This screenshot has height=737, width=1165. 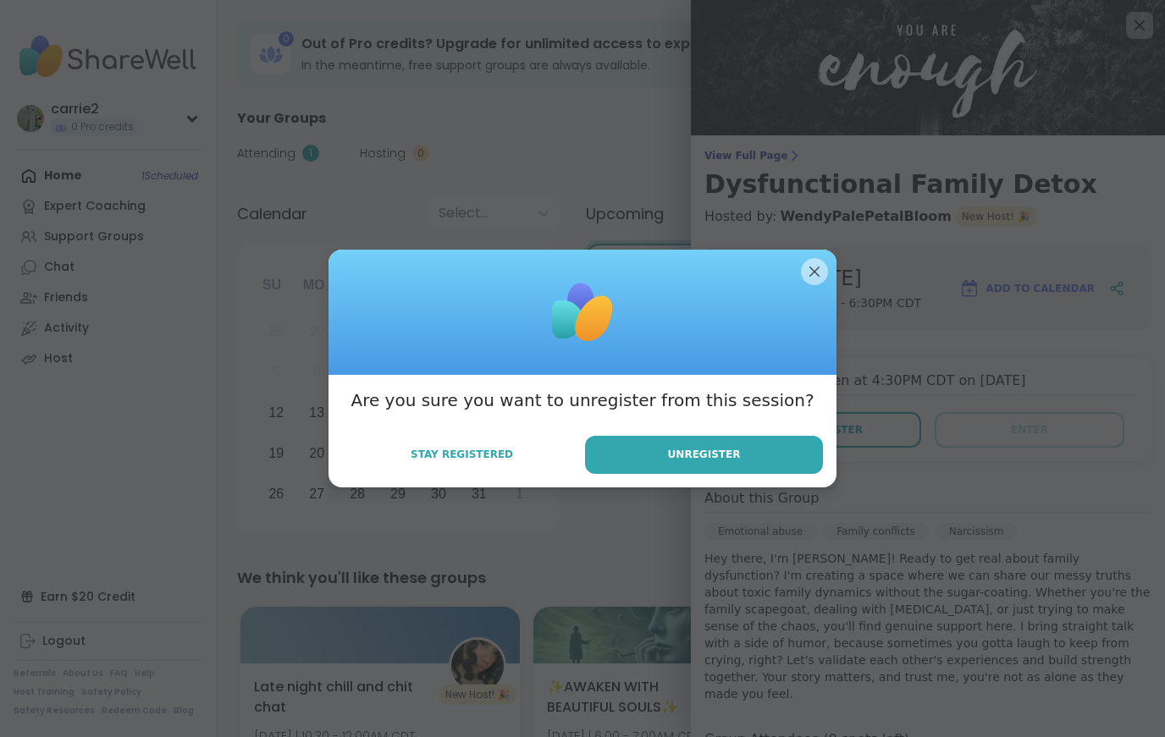 What do you see at coordinates (703, 455) in the screenshot?
I see `button: Unregister` at bounding box center [703, 455].